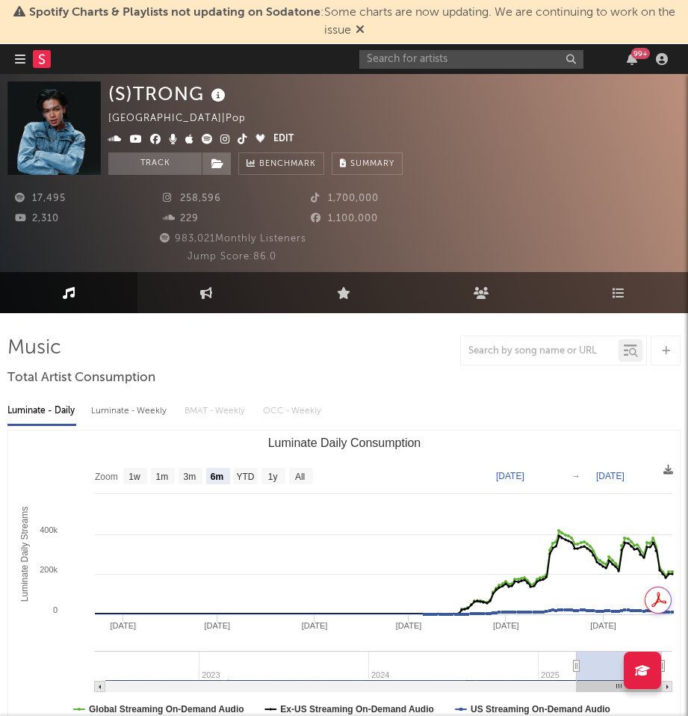  I want to click on button: Summary, so click(367, 164).